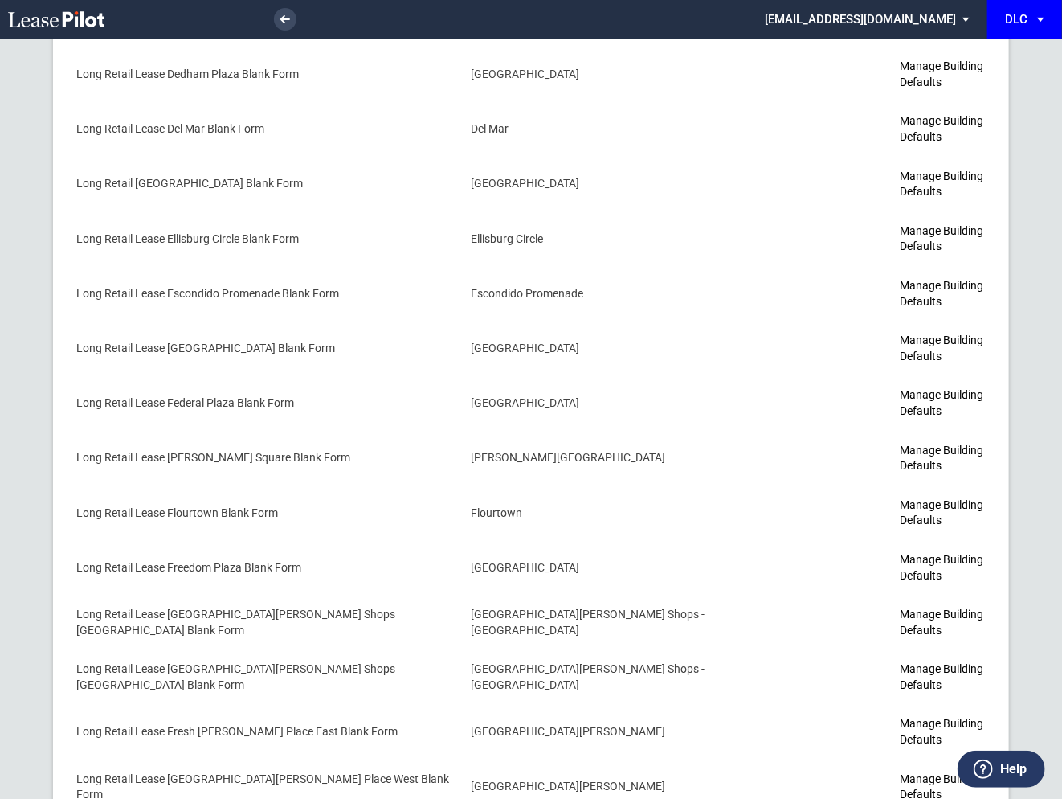 Image resolution: width=1062 pixels, height=799 pixels. What do you see at coordinates (257, 129) in the screenshot?
I see `td: Long Retail Lease Del Mar Blank Form` at bounding box center [257, 129].